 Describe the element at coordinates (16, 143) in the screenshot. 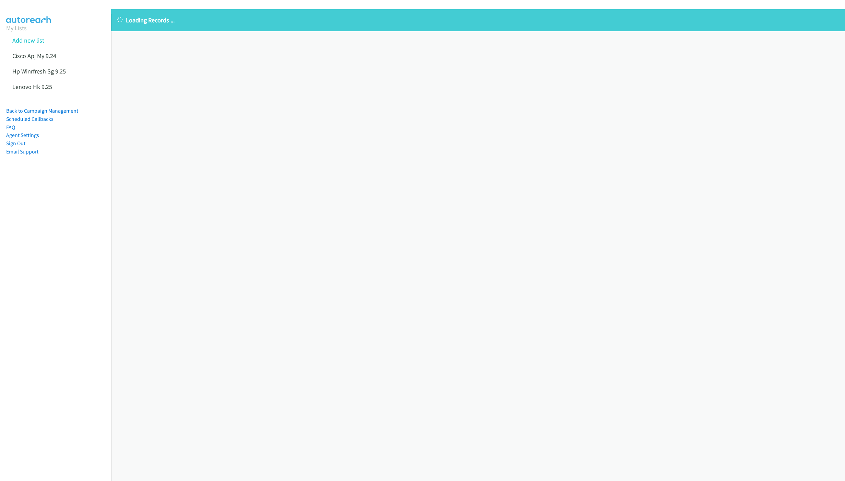

I see `a: Sign Out` at that location.